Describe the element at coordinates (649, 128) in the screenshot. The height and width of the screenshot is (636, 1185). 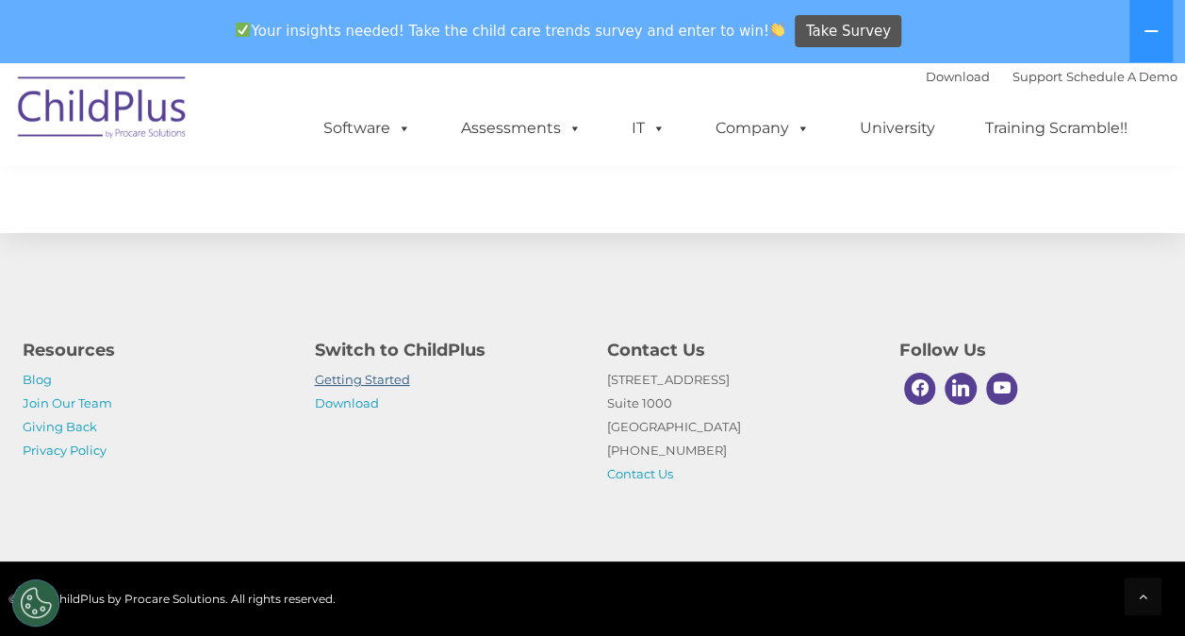
I see `a: IT` at that location.